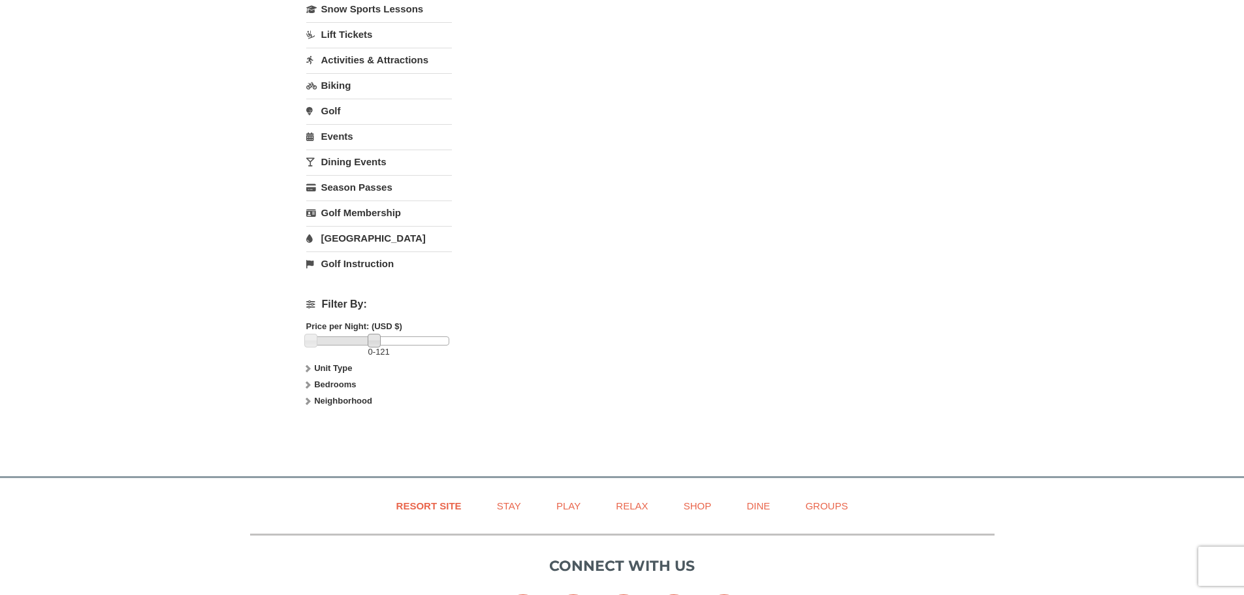  Describe the element at coordinates (370, 351) in the screenshot. I see `span: 0` at that location.